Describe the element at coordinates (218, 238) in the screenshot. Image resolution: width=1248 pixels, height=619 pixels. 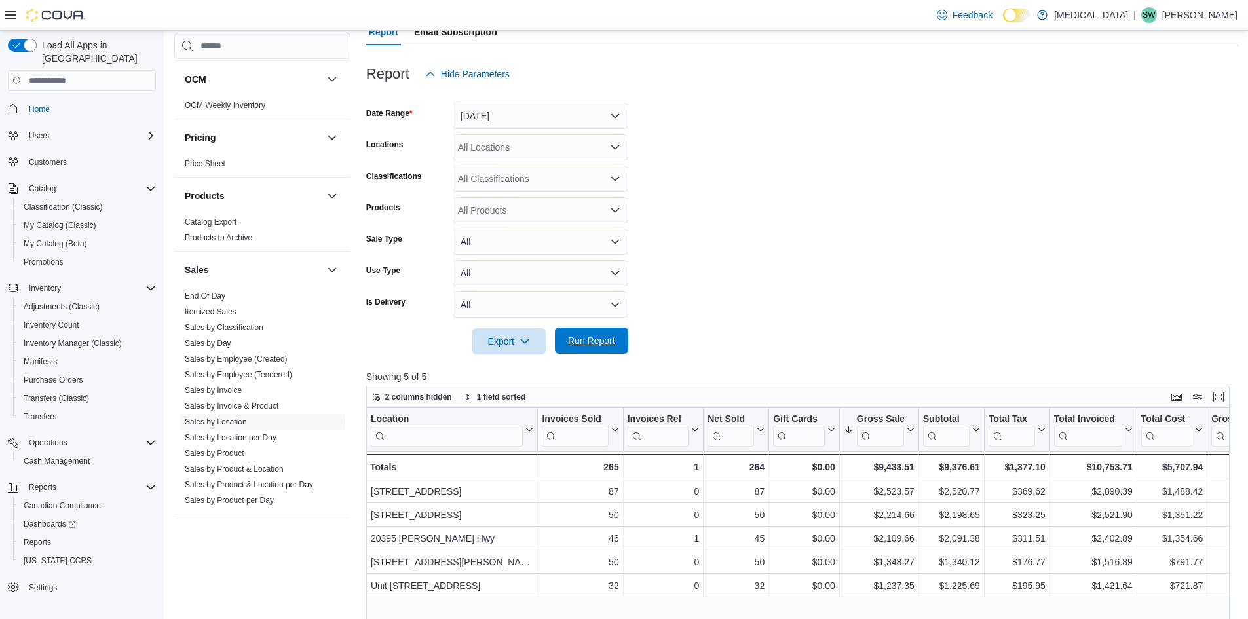
I see `a: Products to Archive` at that location.